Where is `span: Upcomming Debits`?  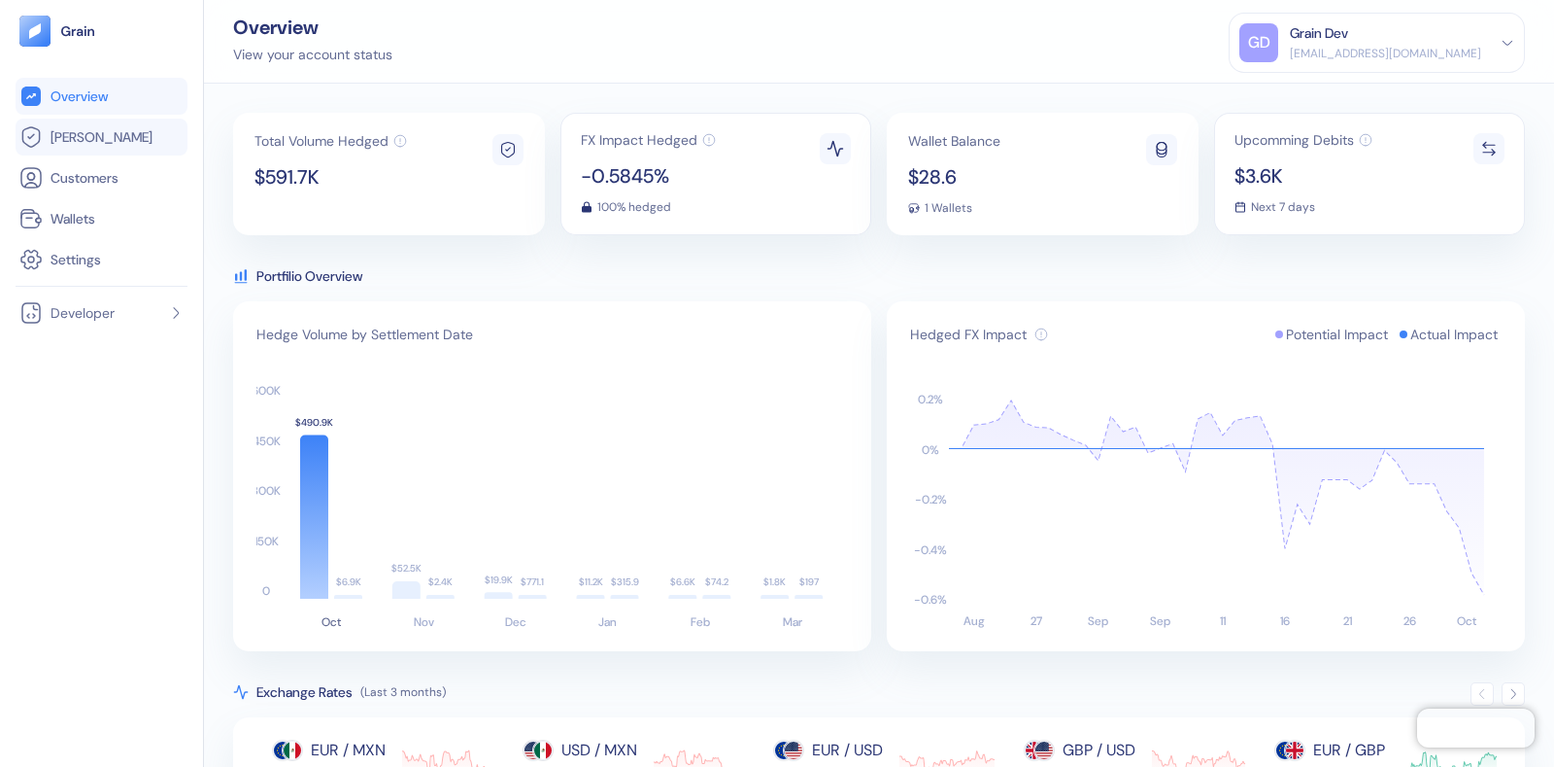
span: Upcomming Debits is located at coordinates (1294, 140).